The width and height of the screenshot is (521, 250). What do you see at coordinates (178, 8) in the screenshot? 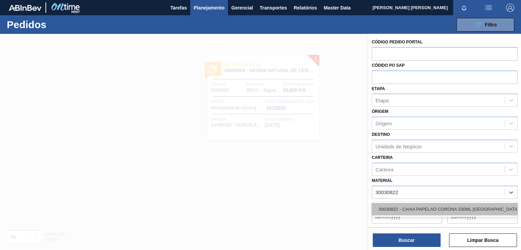
I see `span: Tarefas` at bounding box center [178, 8].